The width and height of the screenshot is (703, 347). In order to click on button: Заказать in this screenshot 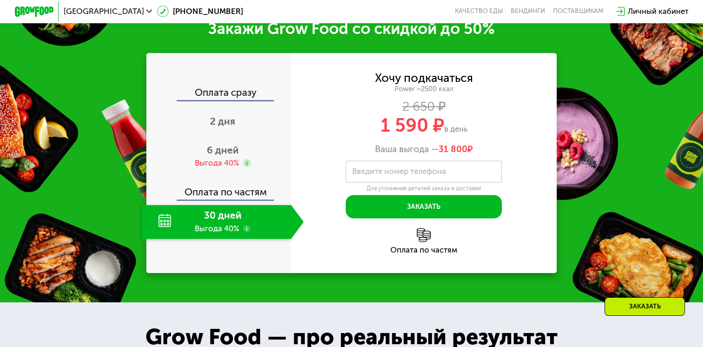, I will do `click(424, 206)`.